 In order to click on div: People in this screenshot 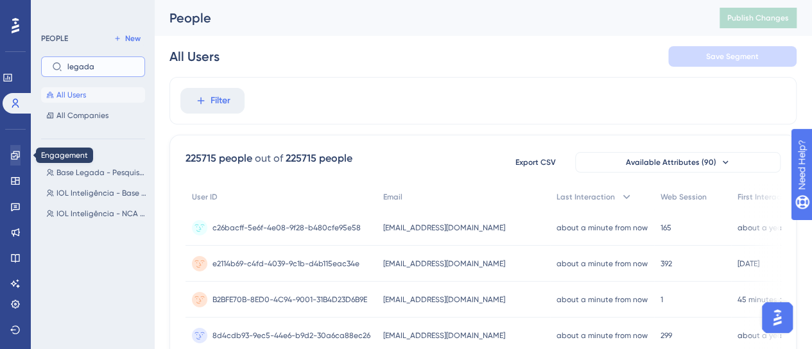, I will do `click(428, 18)`.